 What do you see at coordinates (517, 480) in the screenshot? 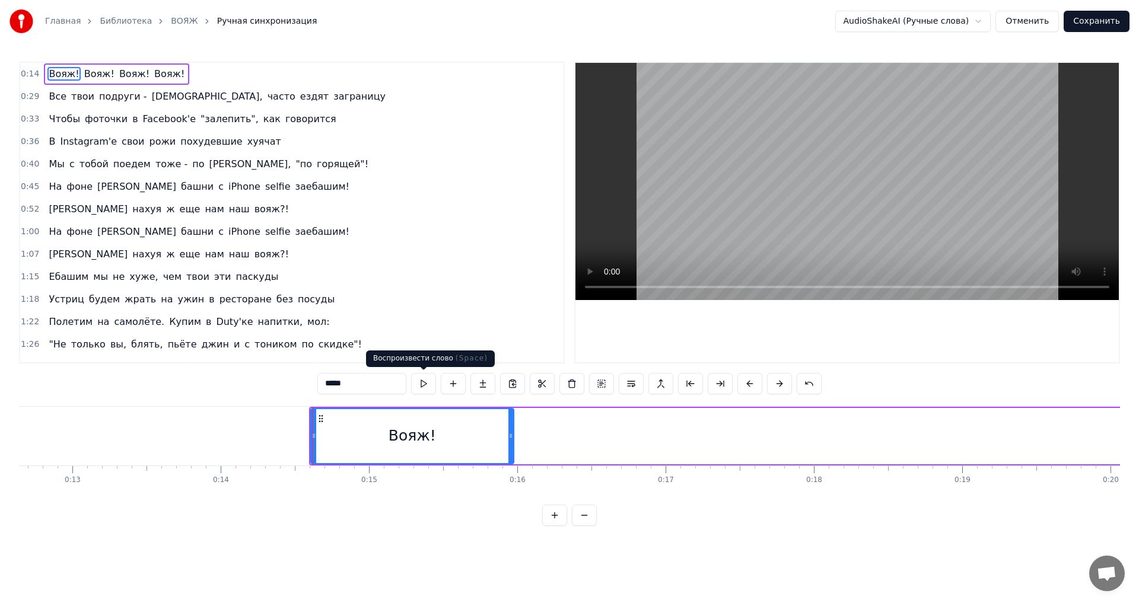
I see `div: 0:16` at bounding box center [517, 480].